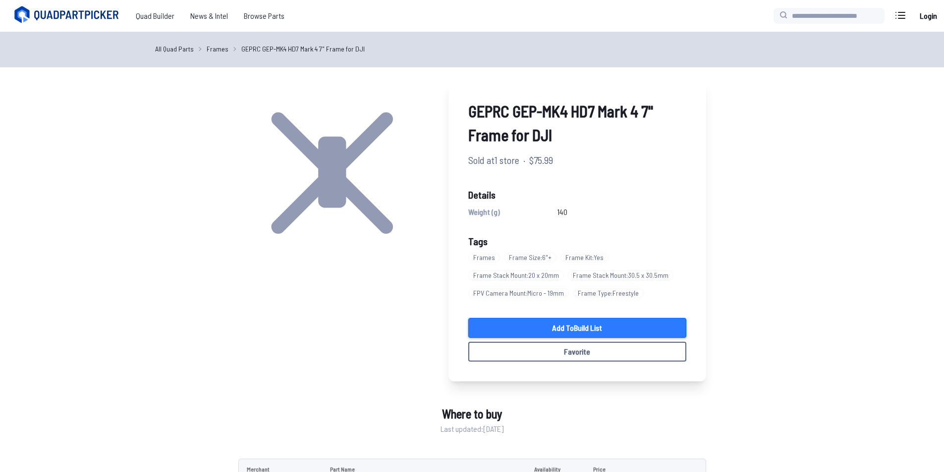 This screenshot has width=944, height=472. Describe the element at coordinates (520, 293) in the screenshot. I see `a: FPV Camera Mount:Micro - 19mm` at that location.